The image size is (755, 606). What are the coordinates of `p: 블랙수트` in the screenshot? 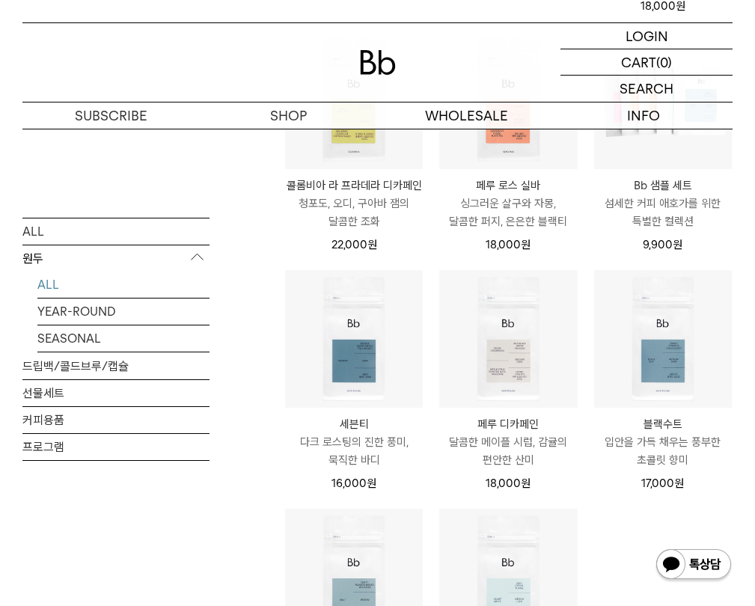 It's located at (663, 424).